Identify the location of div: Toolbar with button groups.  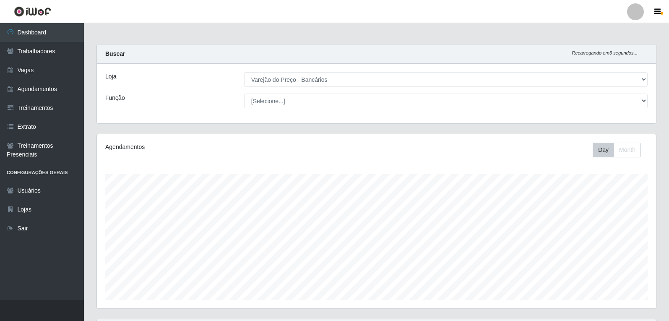
(620, 150).